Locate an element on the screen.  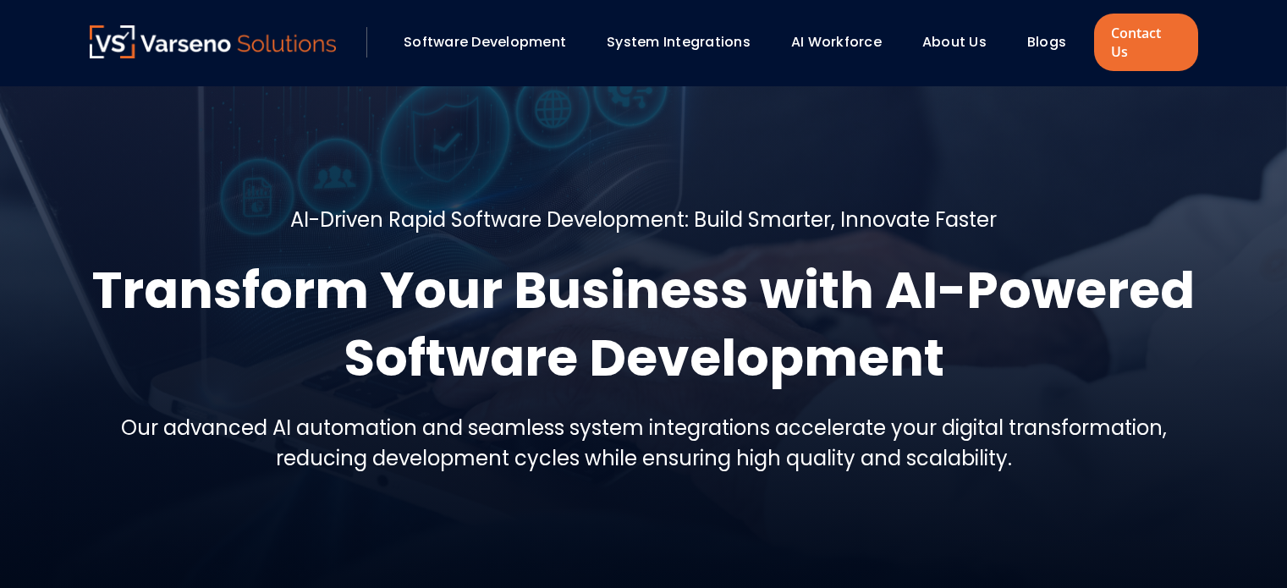
img: Varseno Solutions – Product Engineering & IT Services is located at coordinates (213, 41).